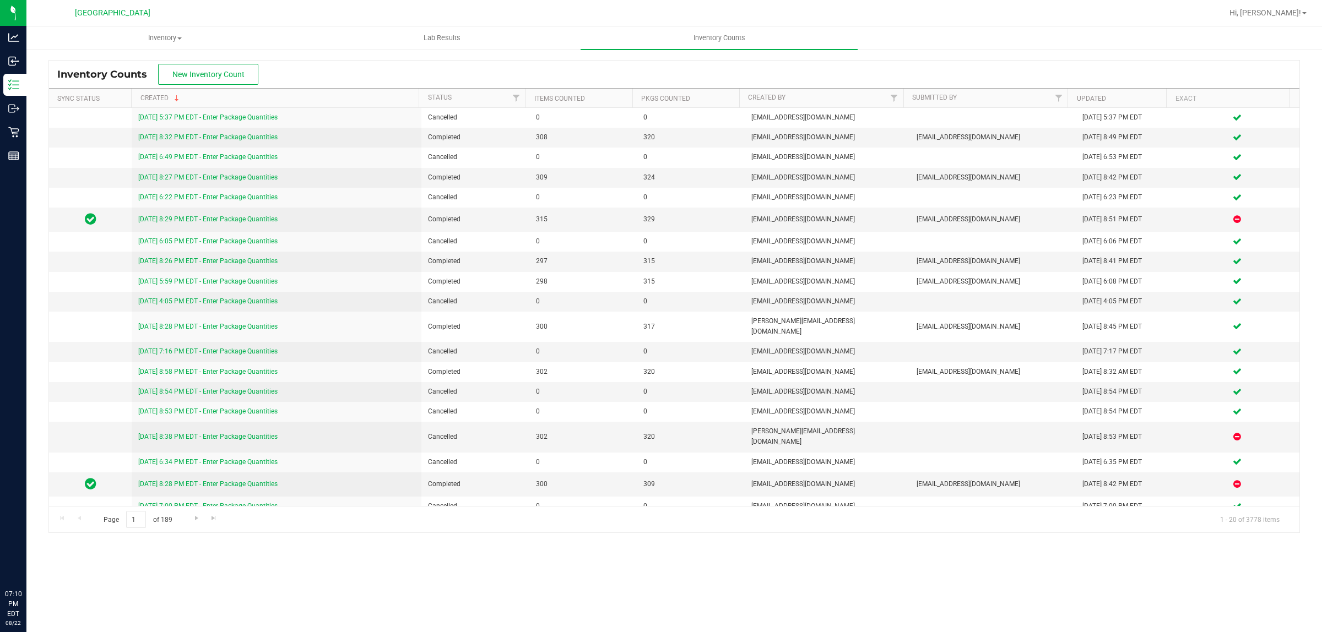  What do you see at coordinates (934, 98) in the screenshot?
I see `a: Submitted By` at bounding box center [934, 98].